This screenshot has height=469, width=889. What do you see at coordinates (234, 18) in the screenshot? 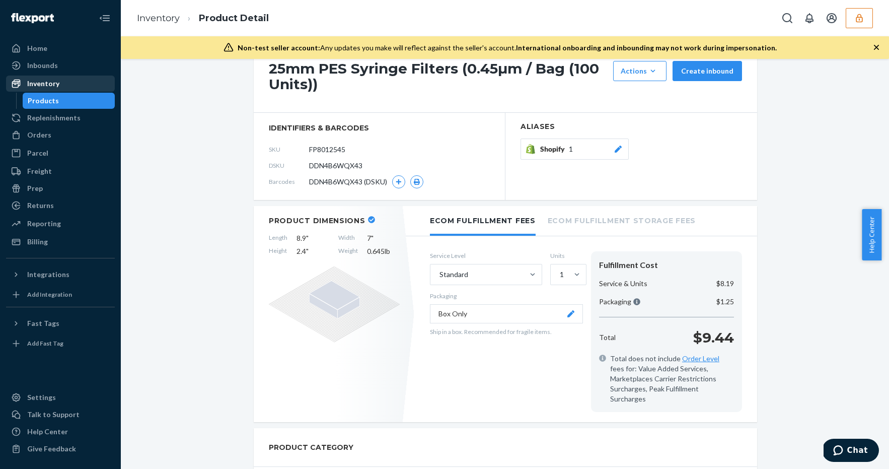
I see `a: Product Detail` at bounding box center [234, 18].